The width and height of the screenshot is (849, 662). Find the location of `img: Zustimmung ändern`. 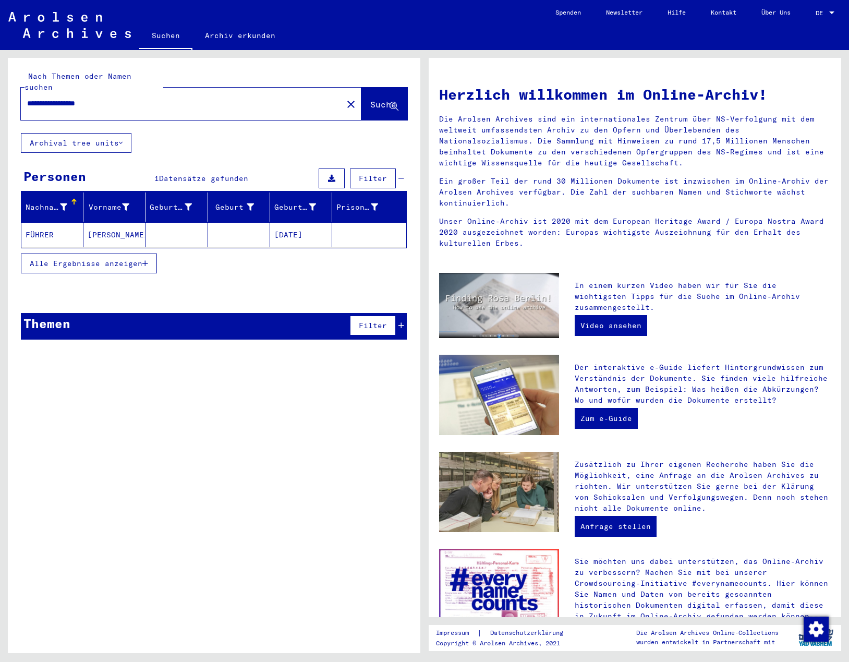

img: Zustimmung ändern is located at coordinates (816, 629).